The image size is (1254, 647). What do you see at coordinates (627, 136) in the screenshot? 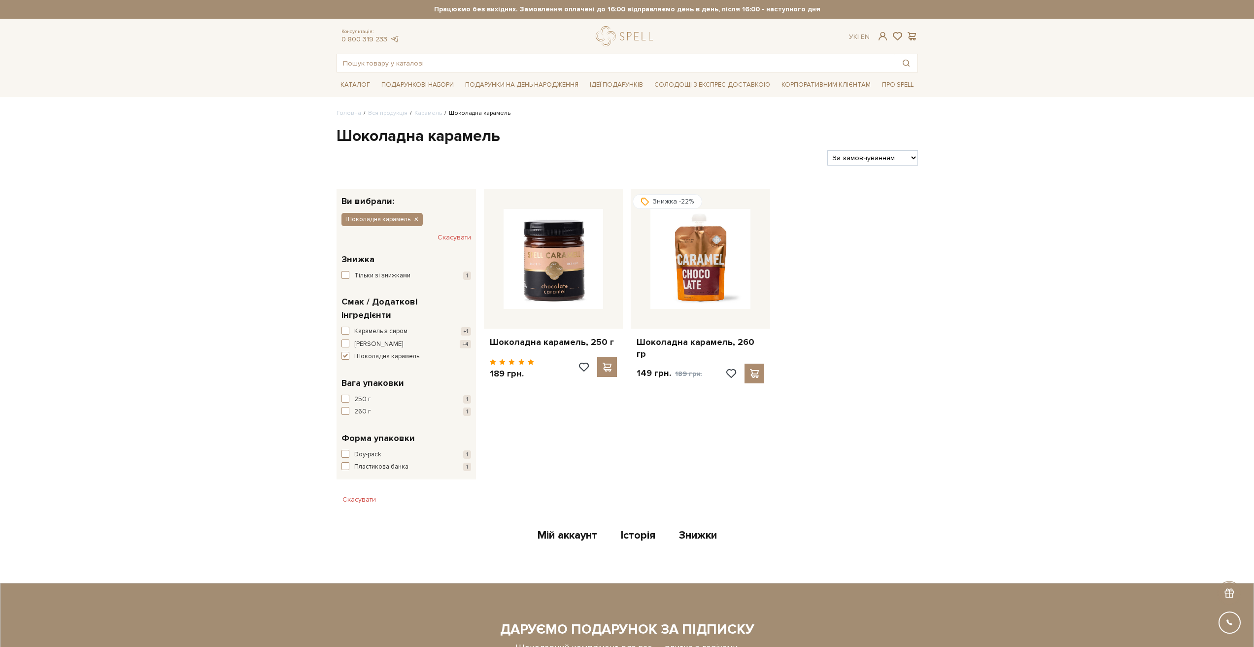
I see `h1: Шоколадна карамель` at bounding box center [627, 136].